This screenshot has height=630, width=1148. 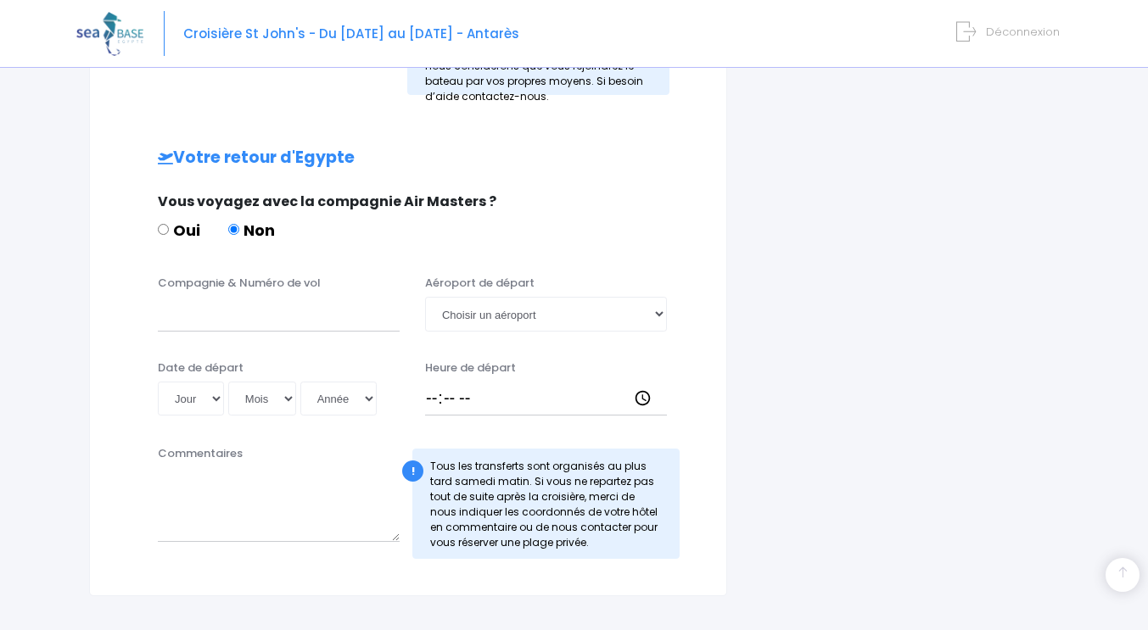 What do you see at coordinates (1022, 31) in the screenshot?
I see `span: Déconnexion` at bounding box center [1022, 31].